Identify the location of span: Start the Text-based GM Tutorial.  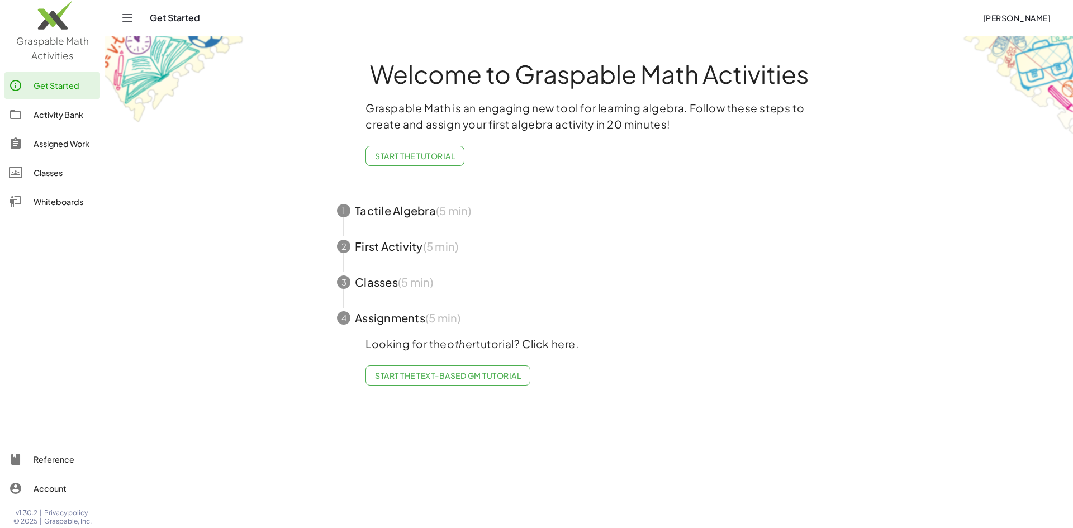
(448, 376).